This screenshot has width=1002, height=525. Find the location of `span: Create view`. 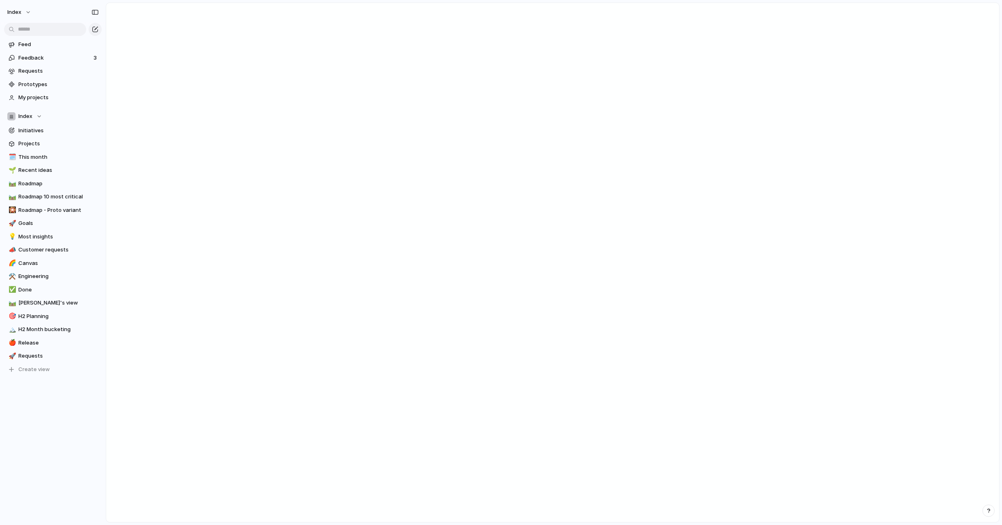

span: Create view is located at coordinates (34, 369).